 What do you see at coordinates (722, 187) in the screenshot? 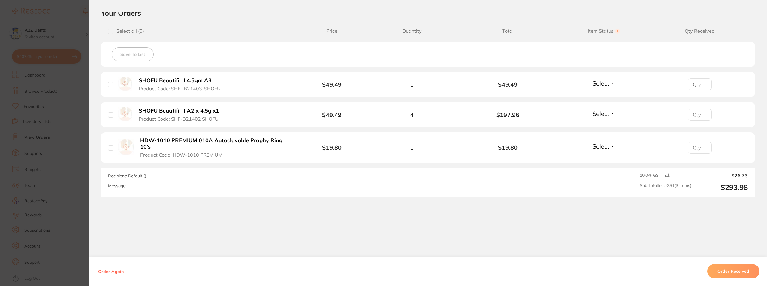
I see `output: $293.98` at bounding box center [722, 187].